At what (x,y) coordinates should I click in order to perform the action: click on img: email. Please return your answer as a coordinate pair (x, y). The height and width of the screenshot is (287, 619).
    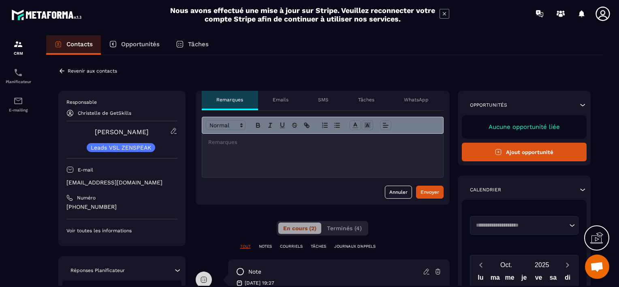
    Looking at the image, I should click on (18, 101).